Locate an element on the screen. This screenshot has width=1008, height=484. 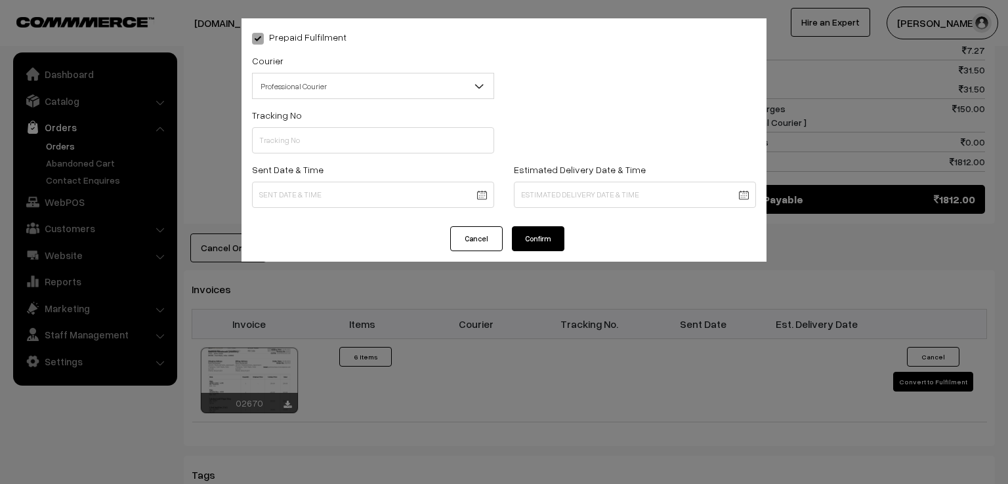
span: Professional Courier is located at coordinates (373, 86).